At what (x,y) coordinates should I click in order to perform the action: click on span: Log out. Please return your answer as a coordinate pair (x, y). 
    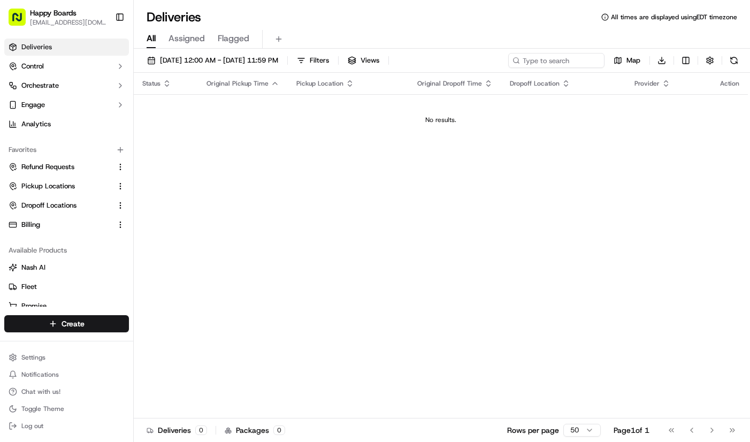
    Looking at the image, I should click on (32, 426).